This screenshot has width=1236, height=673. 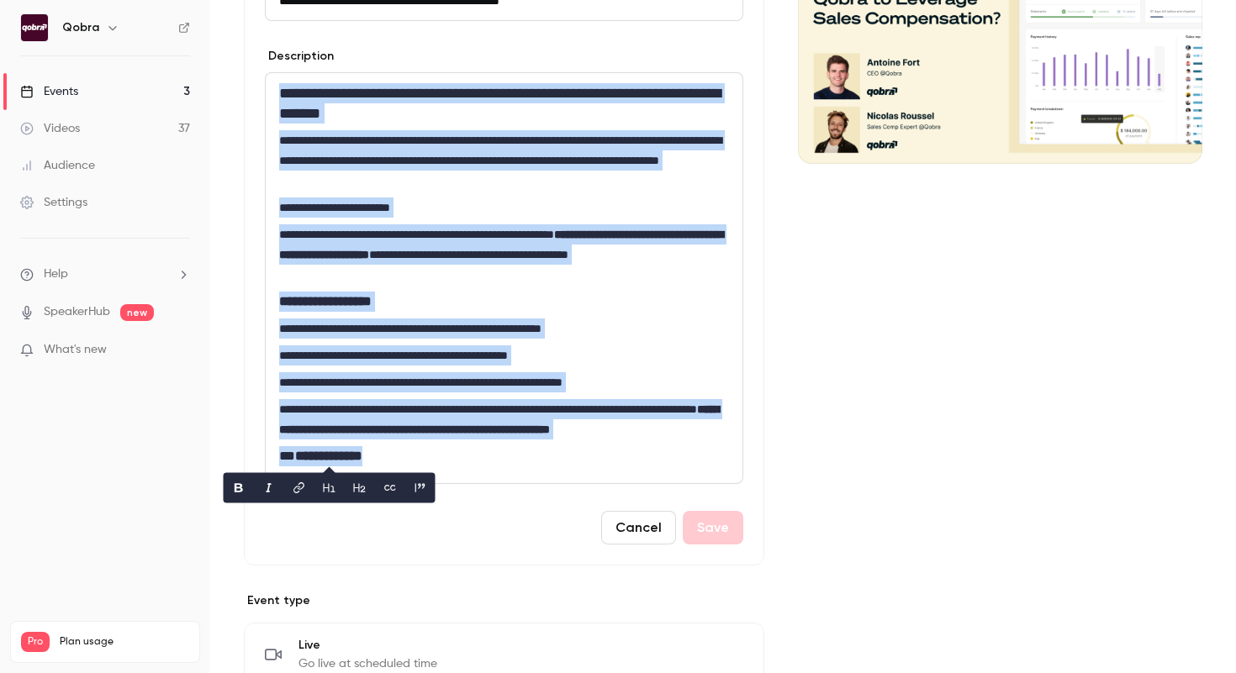 What do you see at coordinates (105, 274) in the screenshot?
I see `li: help-dropdown-opener` at bounding box center [105, 274].